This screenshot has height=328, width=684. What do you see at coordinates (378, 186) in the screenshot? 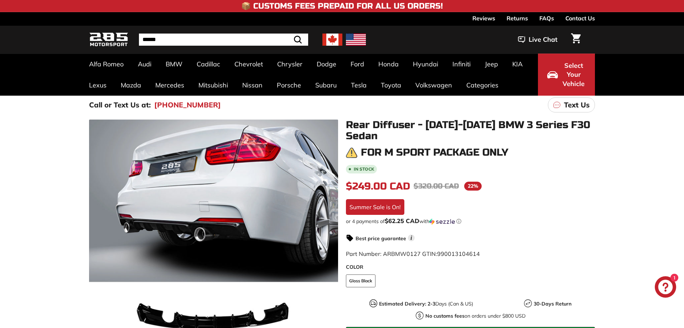
I see `span: $249.00 CAD` at bounding box center [378, 186].